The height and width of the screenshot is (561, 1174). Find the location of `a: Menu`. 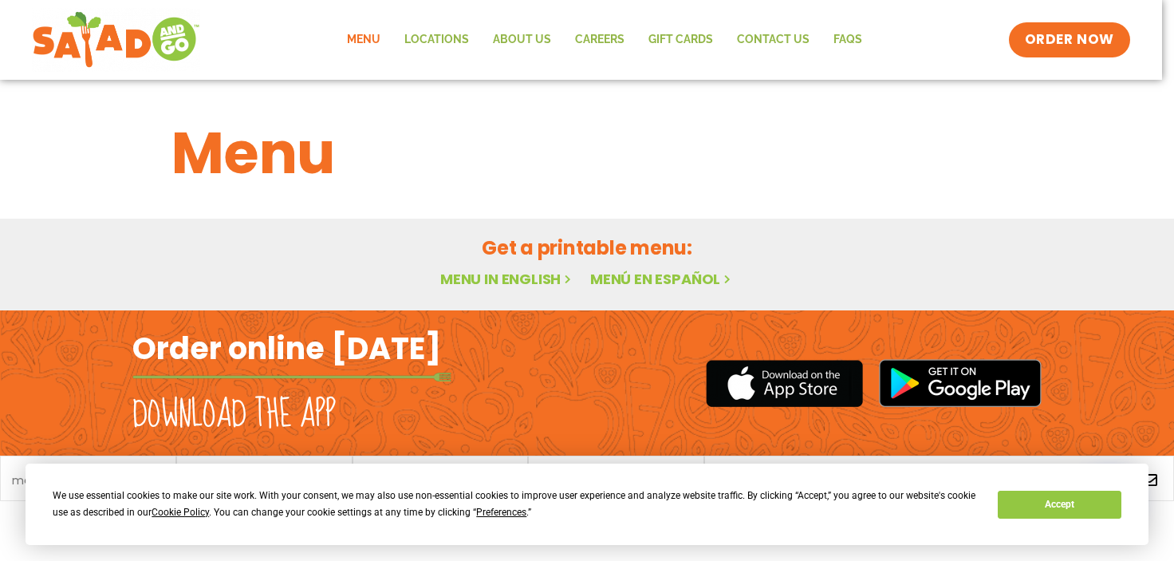

a: Menu is located at coordinates (364, 40).